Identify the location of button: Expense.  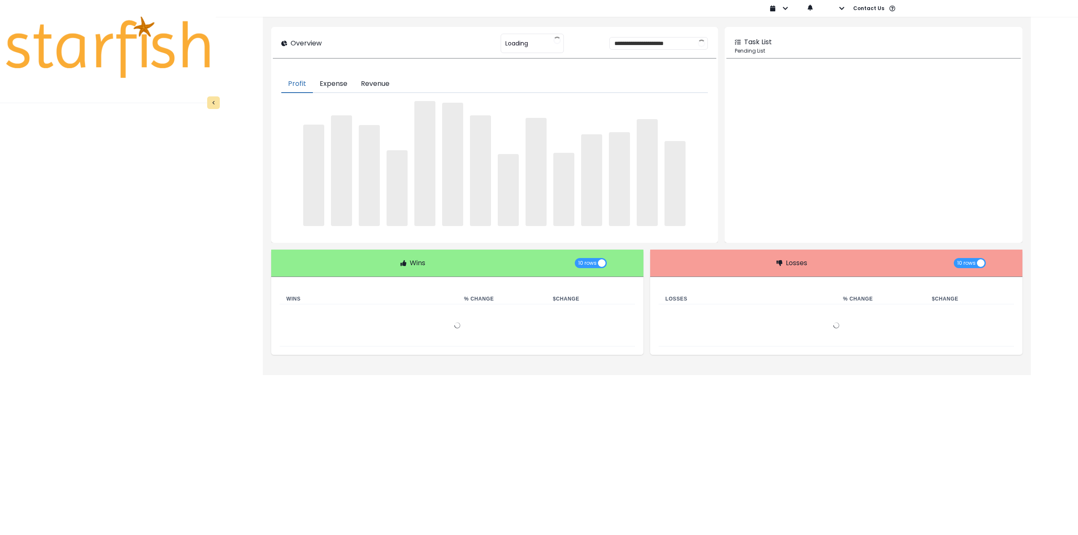
(333, 84).